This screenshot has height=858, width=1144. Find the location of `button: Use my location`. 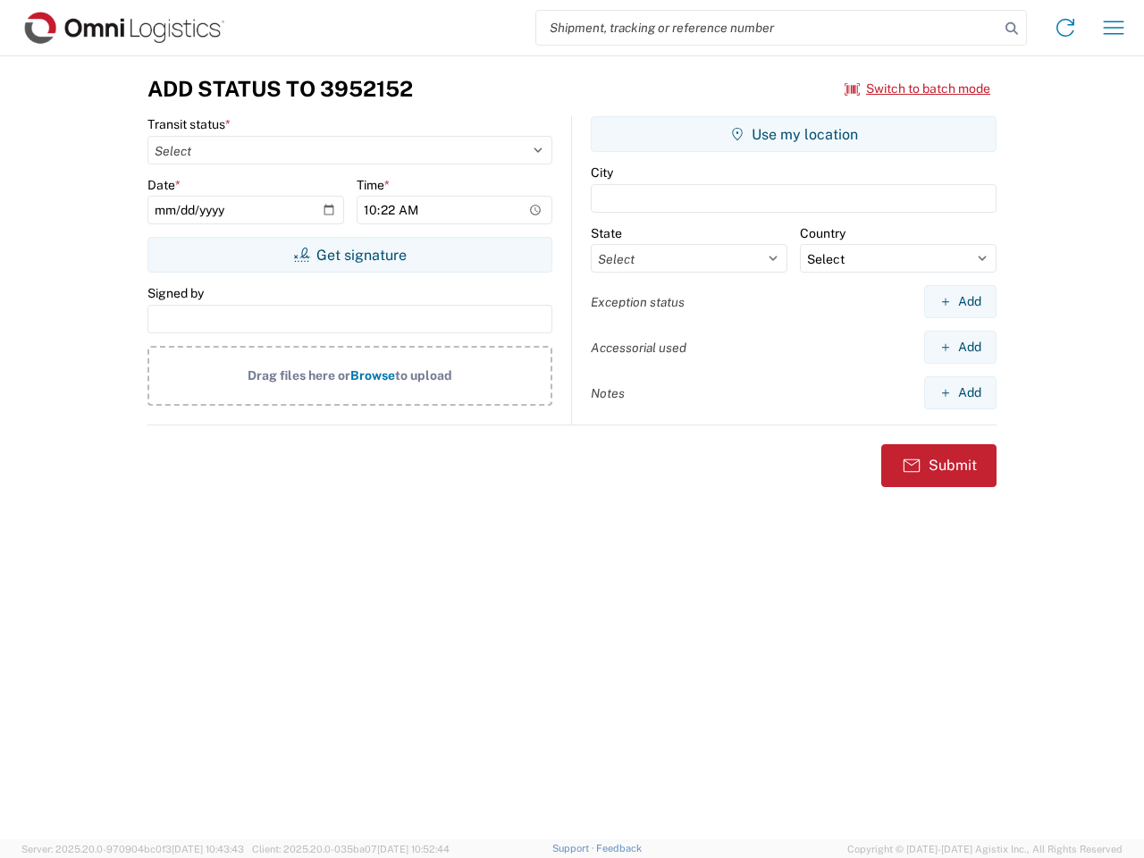

button: Use my location is located at coordinates (793, 134).